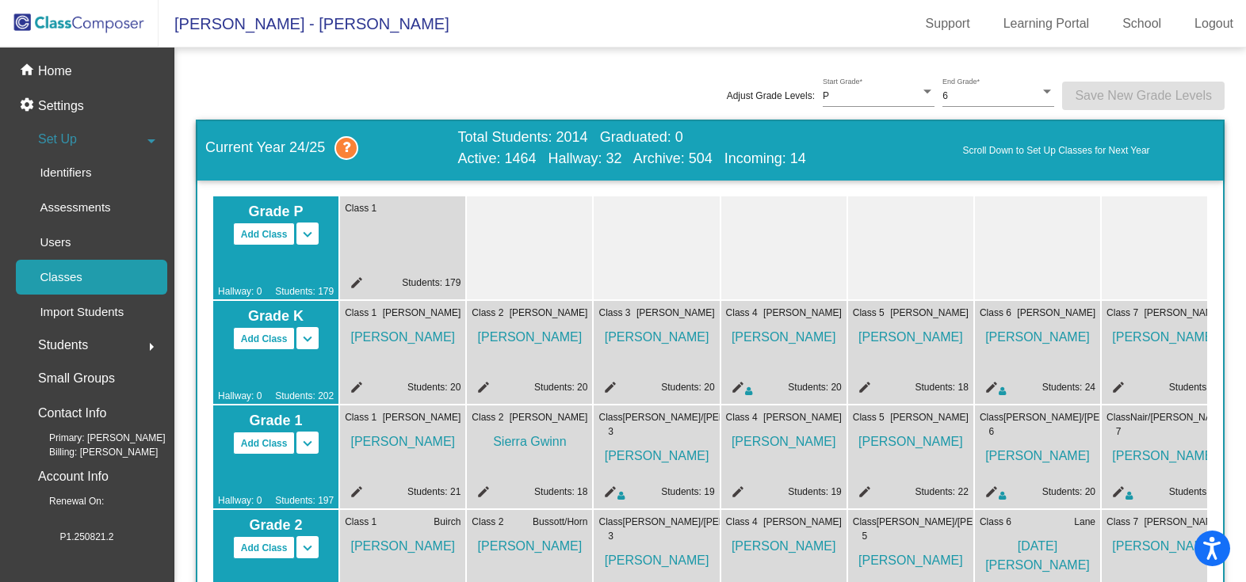 The height and width of the screenshot is (582, 1246). I want to click on p: Identifiers, so click(65, 173).